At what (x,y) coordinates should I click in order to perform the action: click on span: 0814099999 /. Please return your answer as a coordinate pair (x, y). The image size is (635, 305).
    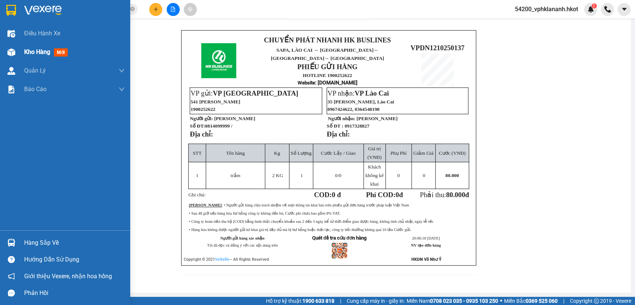
    Looking at the image, I should click on (219, 126).